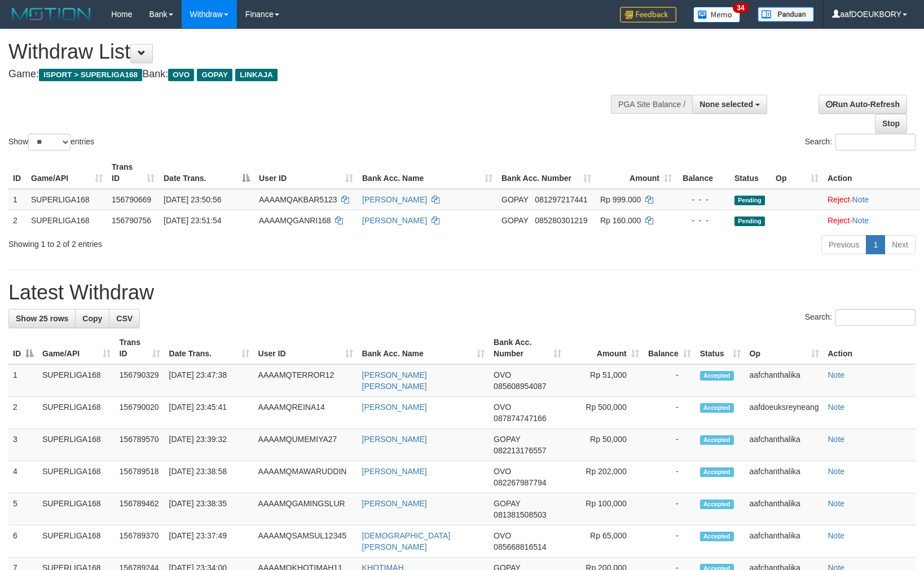 The image size is (924, 570). Describe the element at coordinates (306, 477) in the screenshot. I see `td: AAAAMQMAWARUDDIN` at that location.